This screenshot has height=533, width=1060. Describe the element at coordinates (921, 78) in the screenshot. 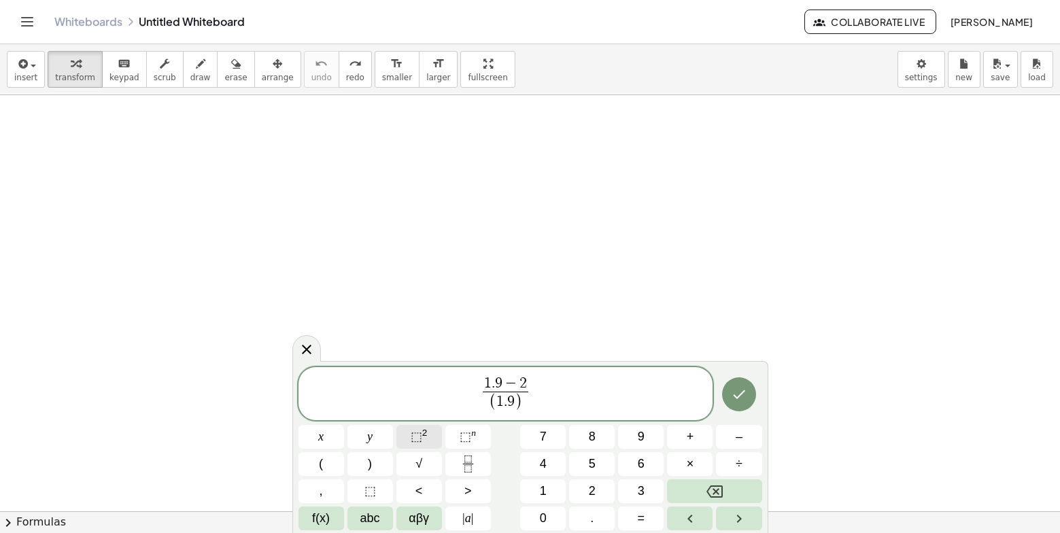

I see `span: settings` at that location.